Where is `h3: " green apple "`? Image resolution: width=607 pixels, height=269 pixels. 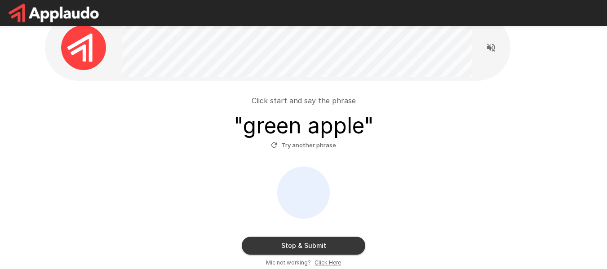
h3: " green apple " is located at coordinates (304, 126).